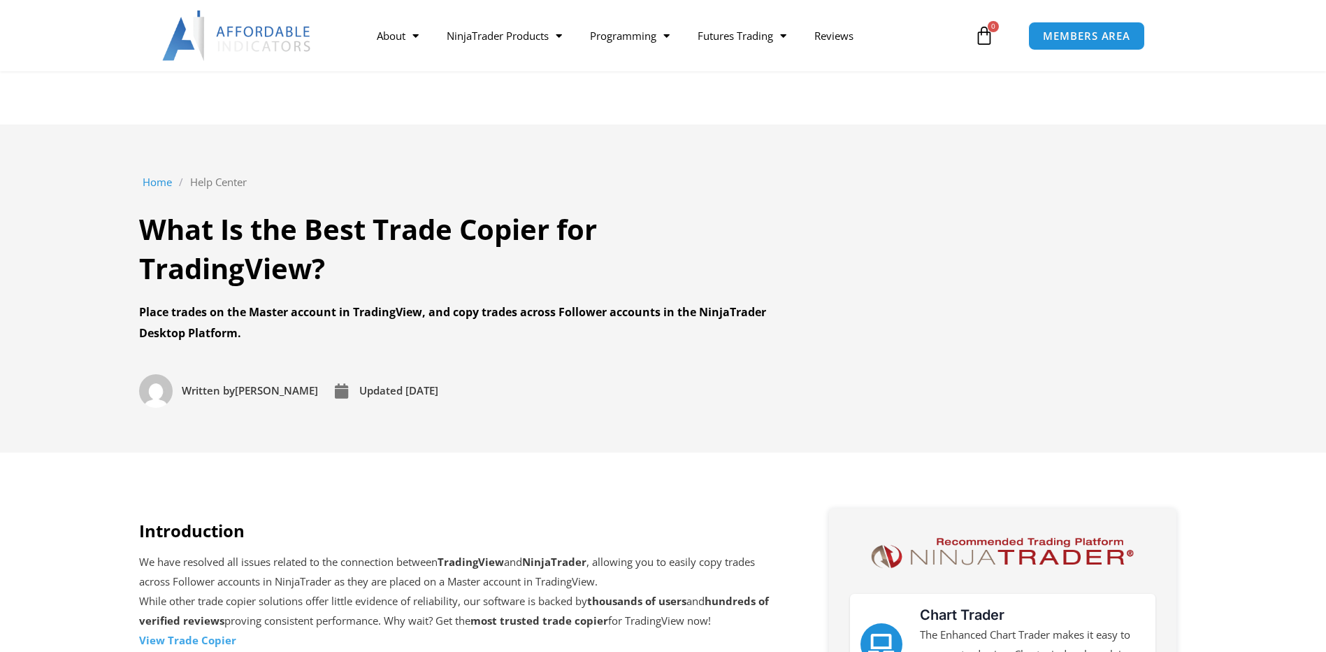  Describe the element at coordinates (218, 182) in the screenshot. I see `a: Help Center` at that location.